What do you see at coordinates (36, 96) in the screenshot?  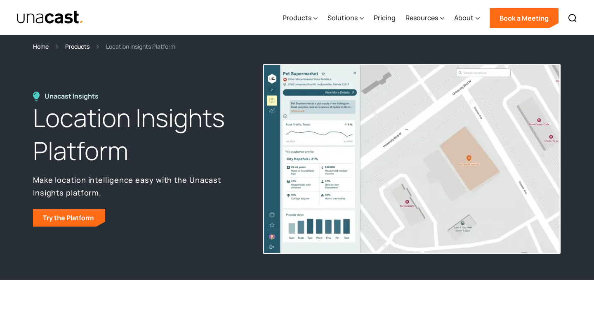 I see `img: Location Insights Platform icon` at bounding box center [36, 96].